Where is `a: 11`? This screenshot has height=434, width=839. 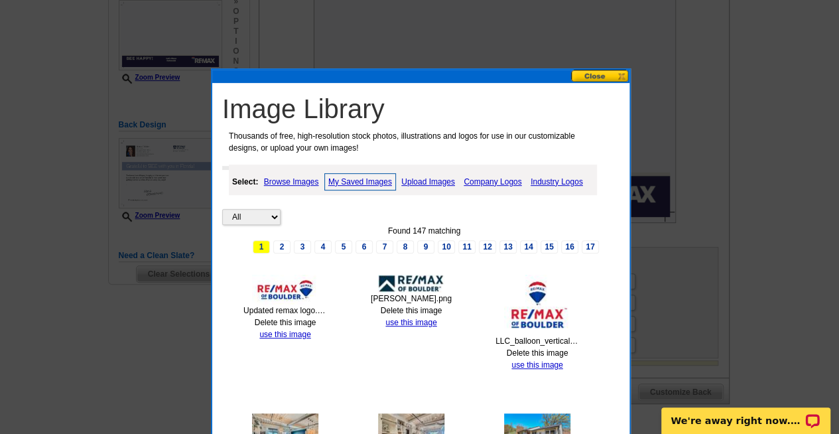 a: 11 is located at coordinates (467, 247).